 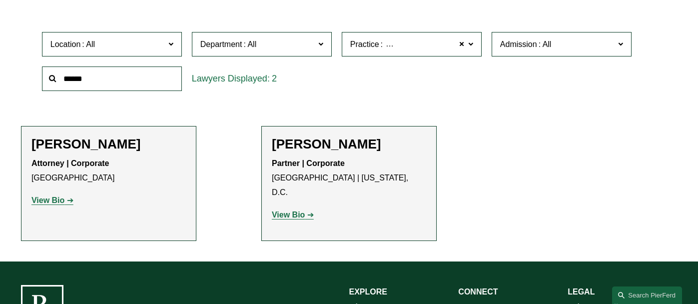 What do you see at coordinates (445, 44) in the screenshot?
I see `span: International Insurance Regulatory` at bounding box center [445, 44].